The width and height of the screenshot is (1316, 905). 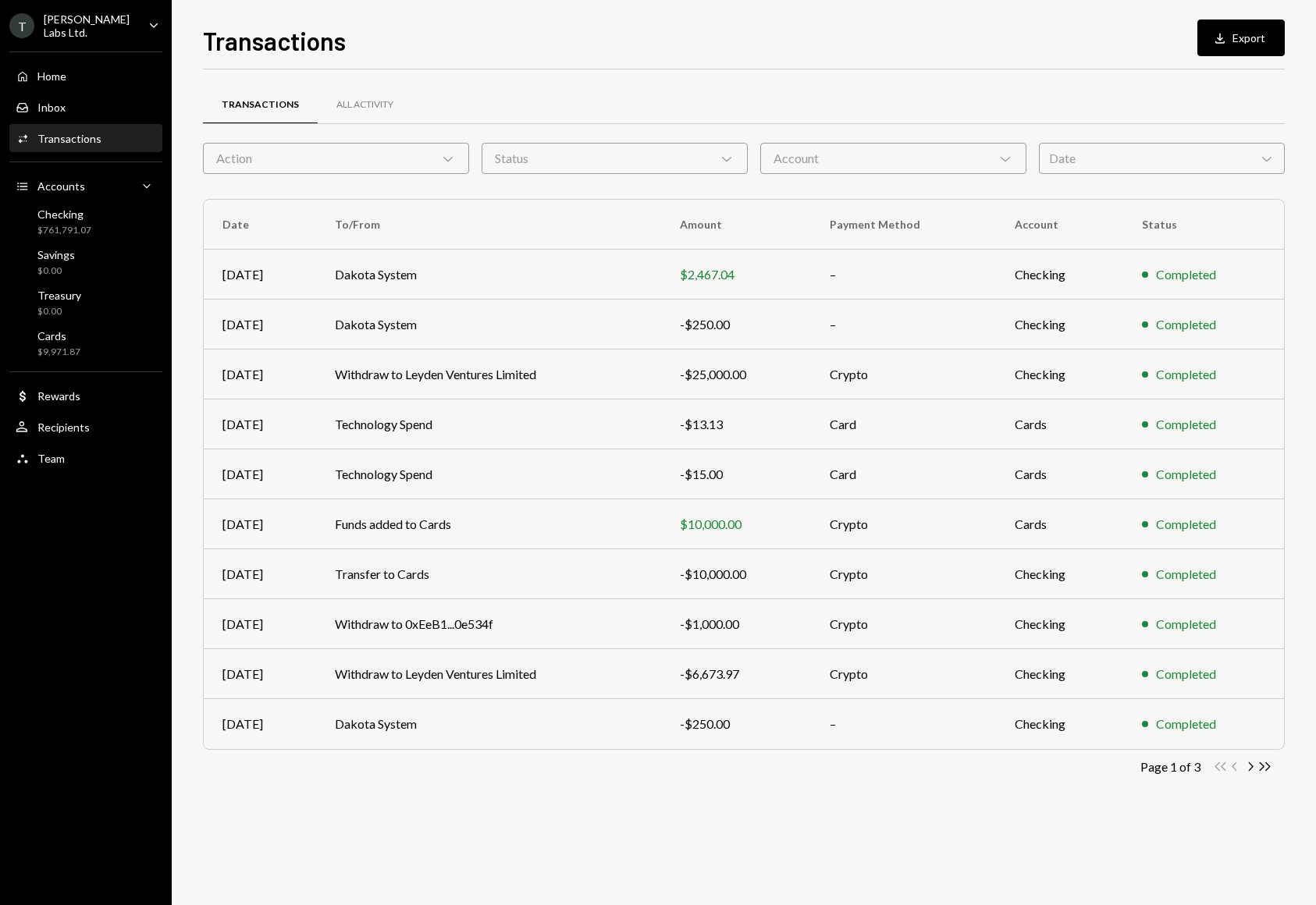 I want to click on td: Transfer to Cards, so click(x=489, y=574).